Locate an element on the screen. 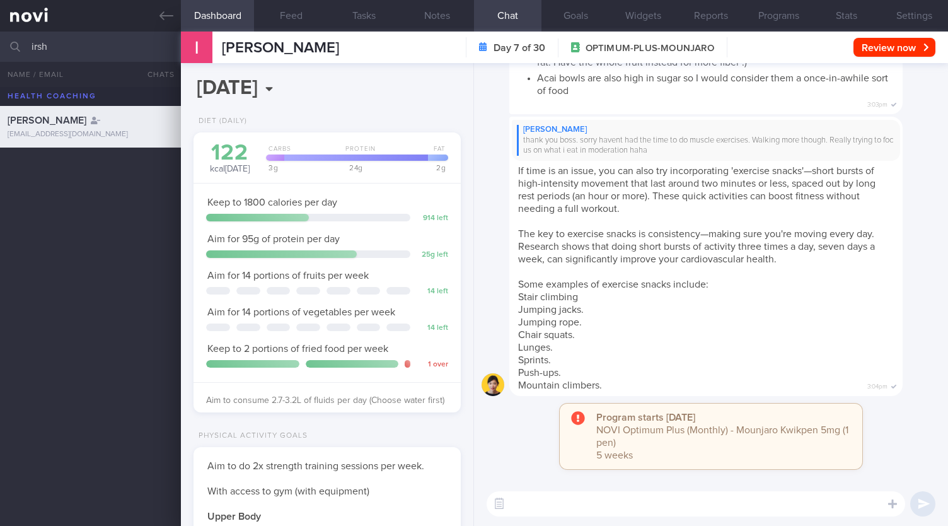  div: 24 g is located at coordinates (354, 168).